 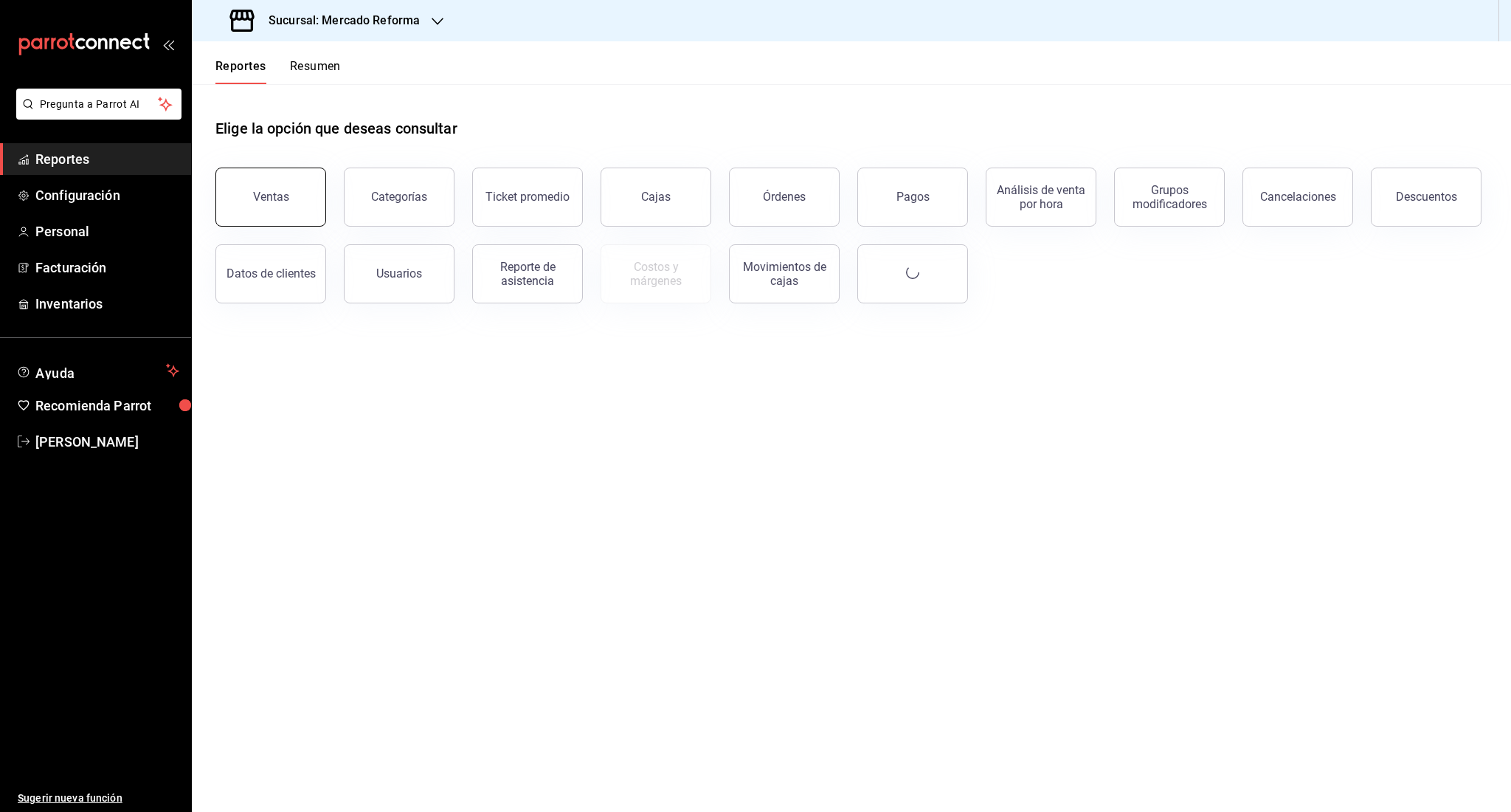 I want to click on button: Datos de clientes, so click(x=271, y=274).